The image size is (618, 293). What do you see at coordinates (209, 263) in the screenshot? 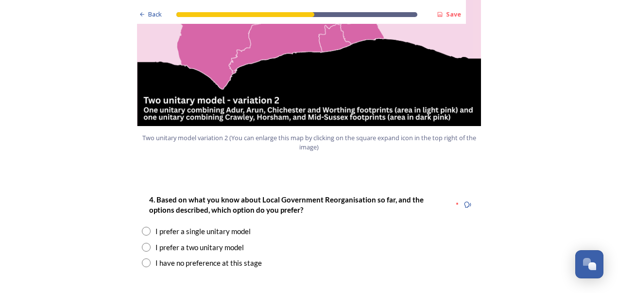
I see `div: I have no preference at this stage` at bounding box center [209, 263].